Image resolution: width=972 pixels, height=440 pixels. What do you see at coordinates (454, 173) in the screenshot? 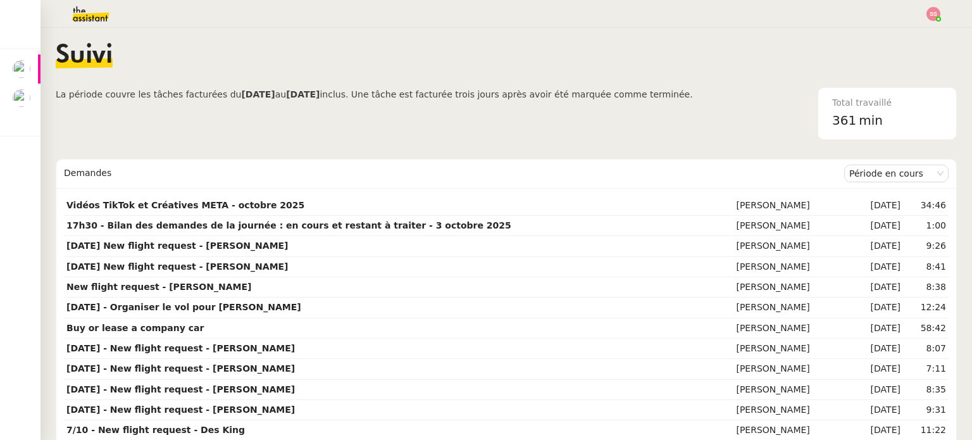
I see `div: Demandes` at bounding box center [454, 173].